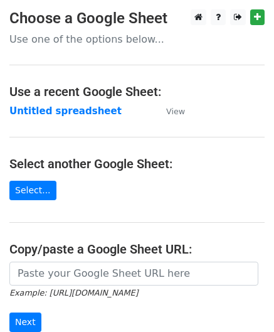 This screenshot has width=274, height=332. I want to click on h4: Copy/paste a Google Sheet URL:, so click(137, 249).